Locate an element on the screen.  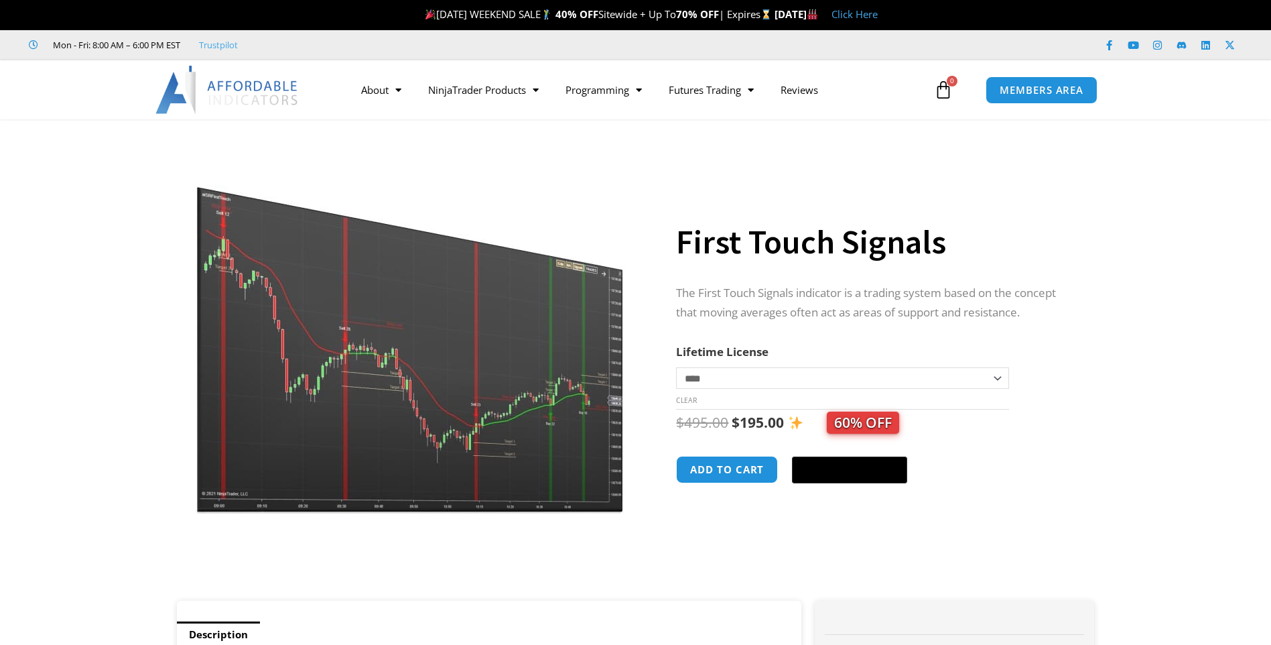
img: First Touch Signals 1 is located at coordinates (411, 328).